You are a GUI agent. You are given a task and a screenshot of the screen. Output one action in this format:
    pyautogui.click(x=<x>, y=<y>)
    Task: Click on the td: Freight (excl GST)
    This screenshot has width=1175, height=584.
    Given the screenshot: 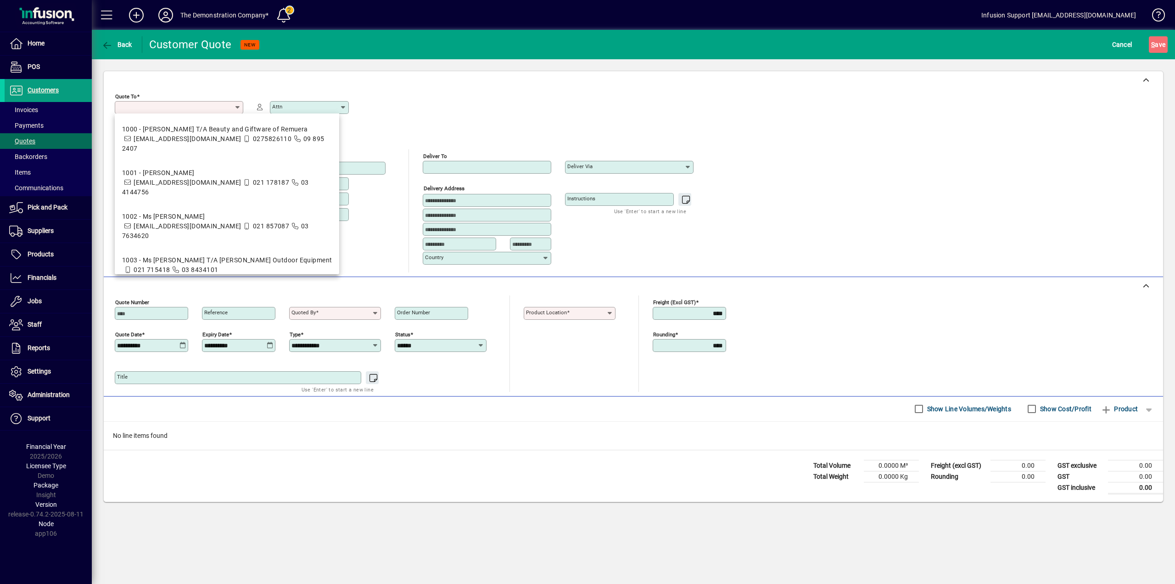 What is the action you would take?
    pyautogui.click(x=959, y=465)
    